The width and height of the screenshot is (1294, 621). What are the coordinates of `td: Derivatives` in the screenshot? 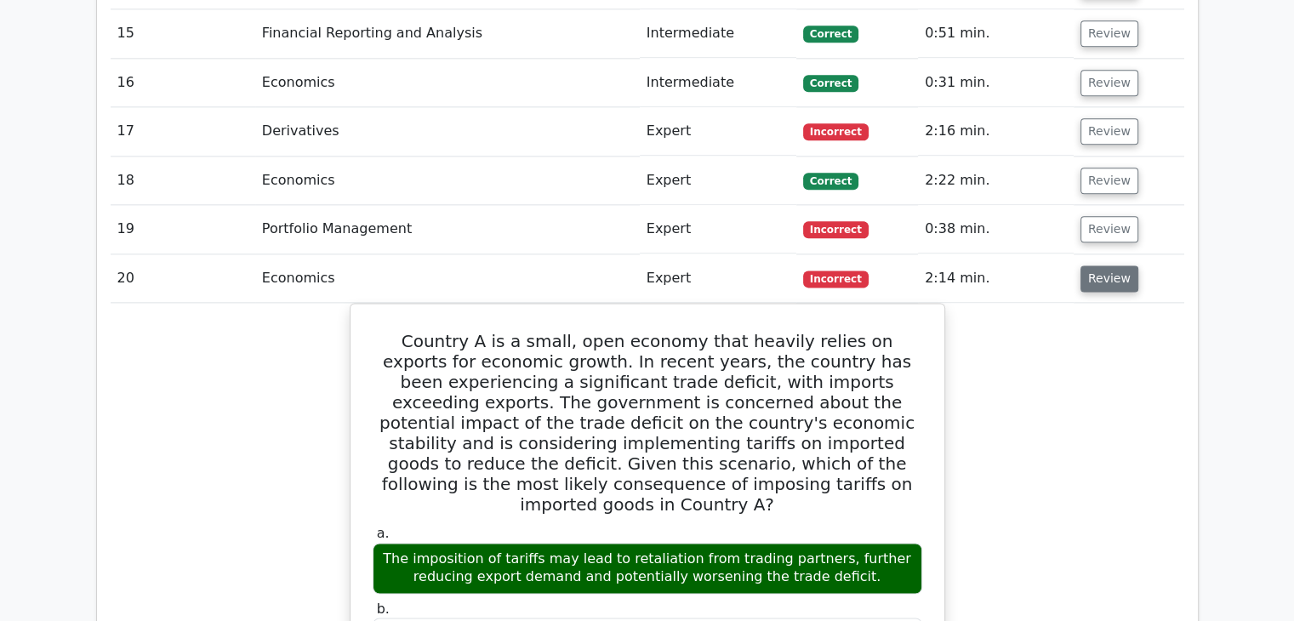 It's located at (448, 131).